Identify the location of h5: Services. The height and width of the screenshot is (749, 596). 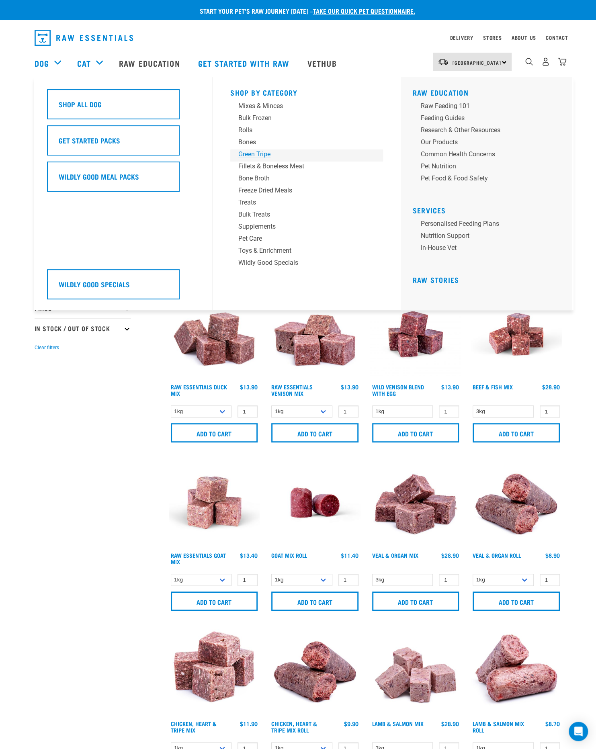
(489, 209).